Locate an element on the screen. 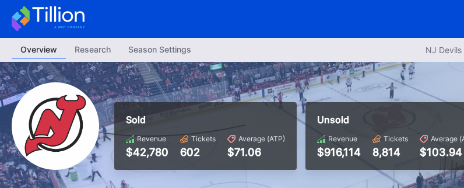  a: Overview is located at coordinates (38, 50).